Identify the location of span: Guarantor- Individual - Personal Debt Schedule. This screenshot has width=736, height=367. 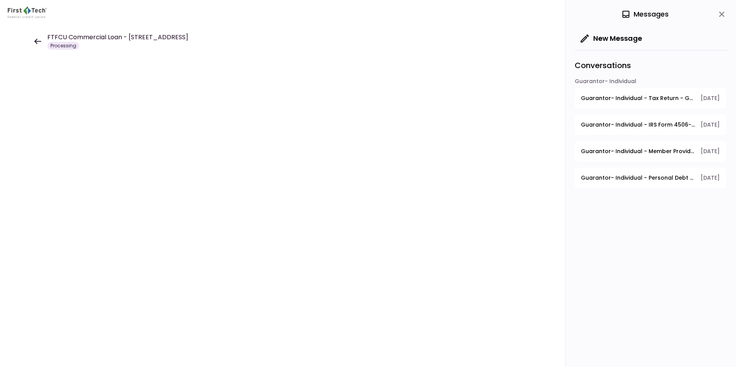
(638, 178).